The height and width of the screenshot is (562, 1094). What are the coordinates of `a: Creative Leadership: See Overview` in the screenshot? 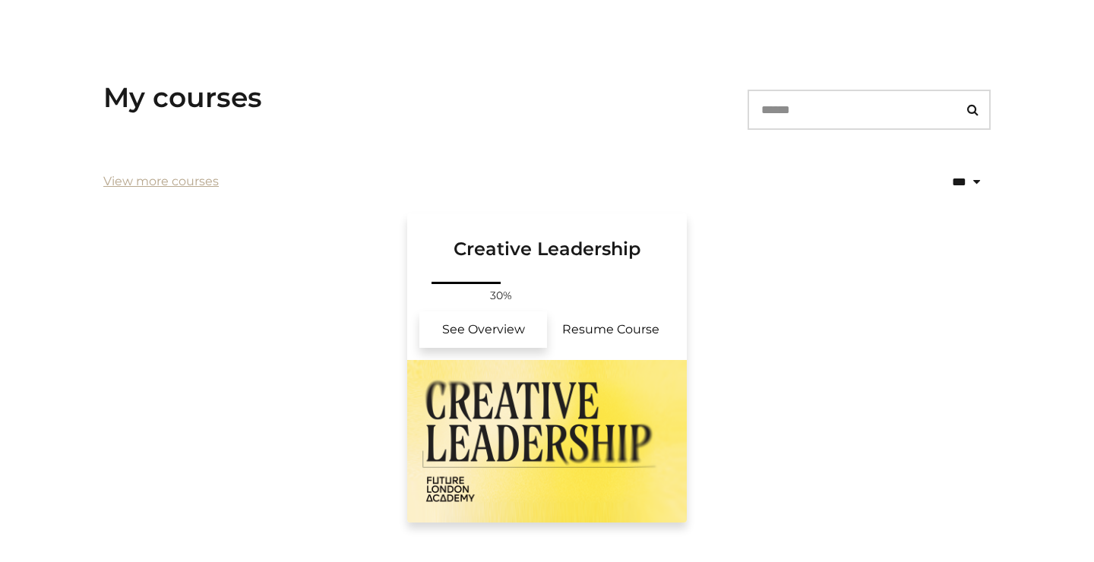 It's located at (483, 330).